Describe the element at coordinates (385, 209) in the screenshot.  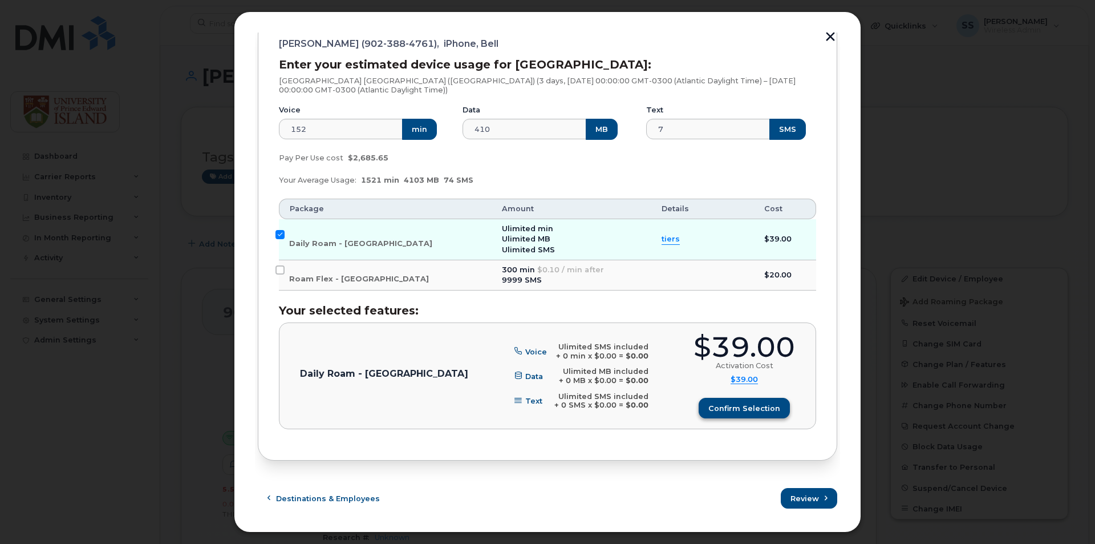
I see `th: Package` at that location.